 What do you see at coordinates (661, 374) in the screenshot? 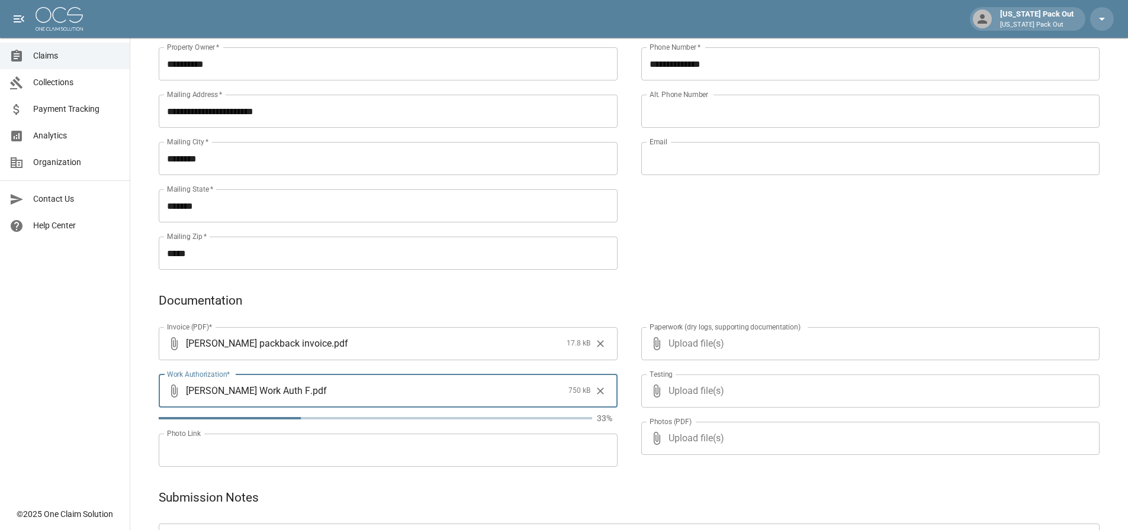
I see `label: Testing` at bounding box center [661, 374].